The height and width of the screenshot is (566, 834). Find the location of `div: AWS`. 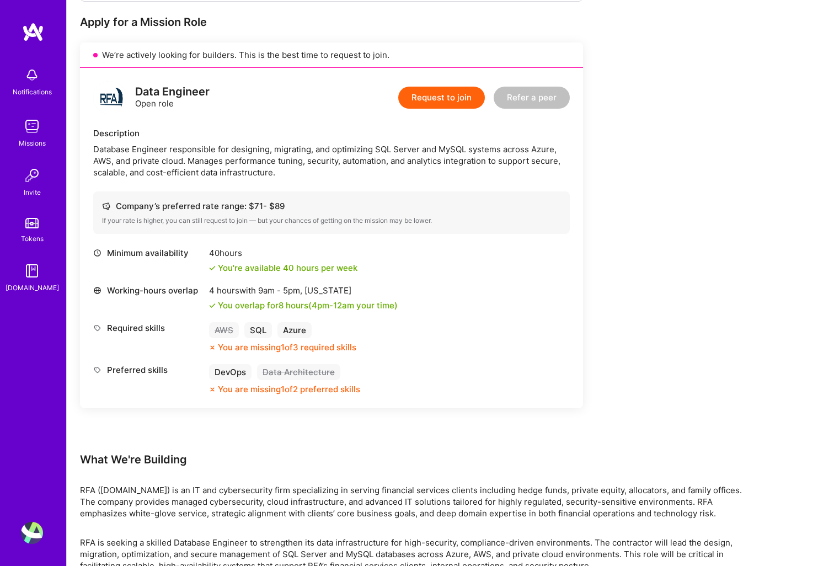

div: AWS is located at coordinates (224, 330).